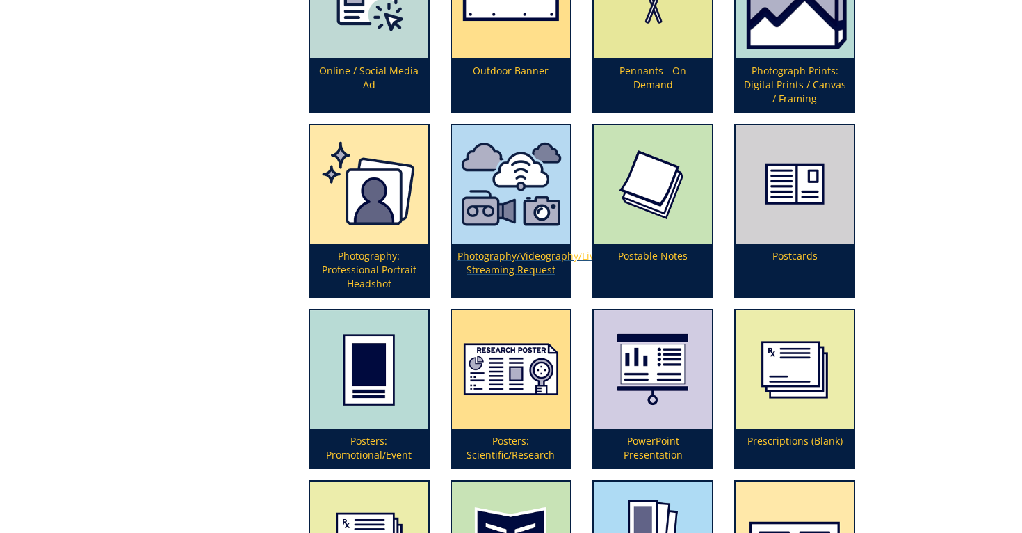  Describe the element at coordinates (511, 85) in the screenshot. I see `p: Outdoor Banner` at that location.